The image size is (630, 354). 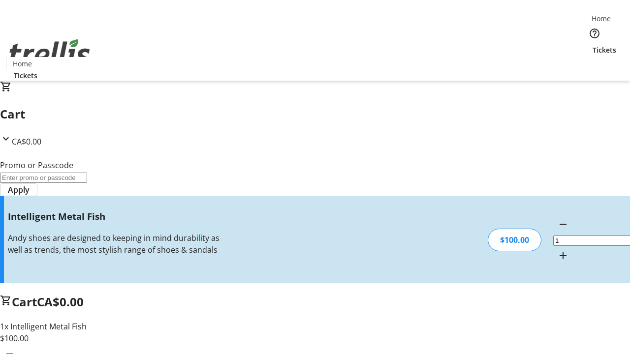 I want to click on button: Cart, so click(x=594, y=65).